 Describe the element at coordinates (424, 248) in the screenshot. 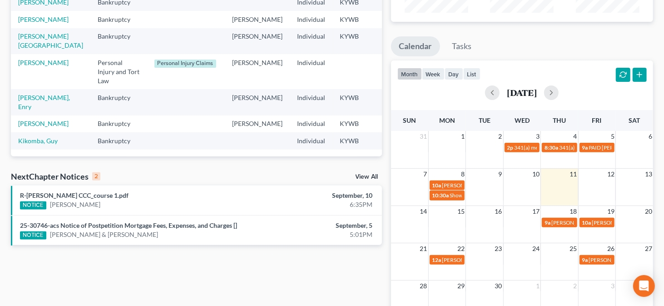

I see `span: 21` at that location.